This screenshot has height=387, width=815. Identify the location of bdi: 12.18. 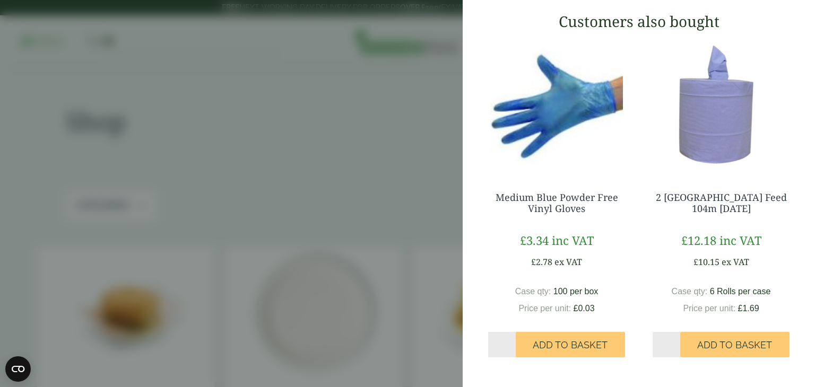
(699, 240).